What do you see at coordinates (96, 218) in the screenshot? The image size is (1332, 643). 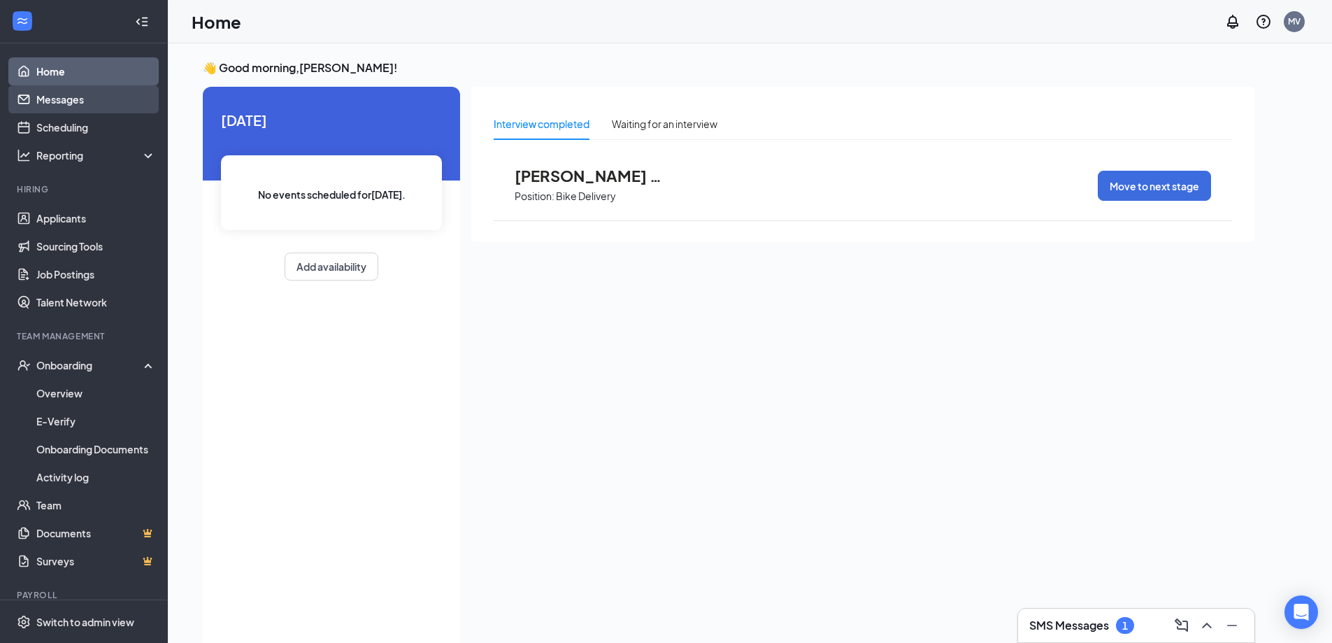 I see `a: Applicants` at bounding box center [96, 218].